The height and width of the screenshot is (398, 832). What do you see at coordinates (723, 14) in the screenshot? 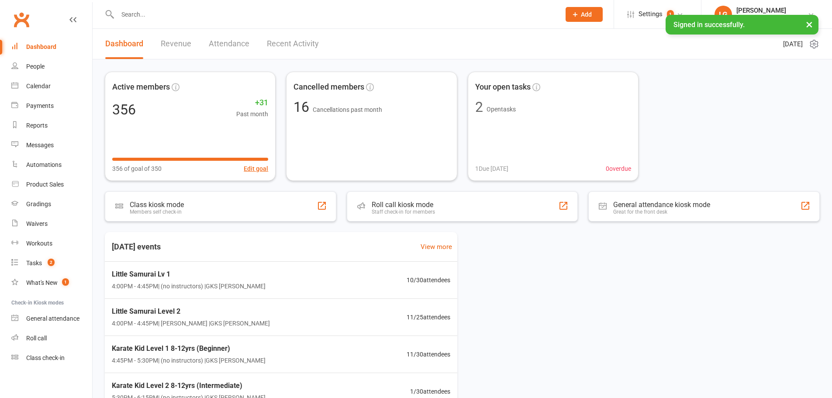
I see `div: LG` at bounding box center [723, 14].